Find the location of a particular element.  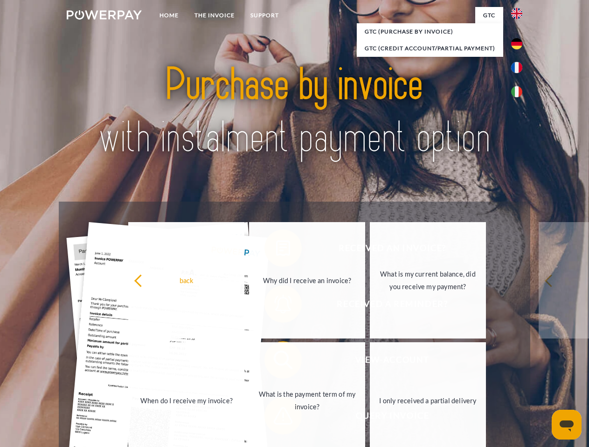

div: I only received a partial delivery is located at coordinates (427, 400).